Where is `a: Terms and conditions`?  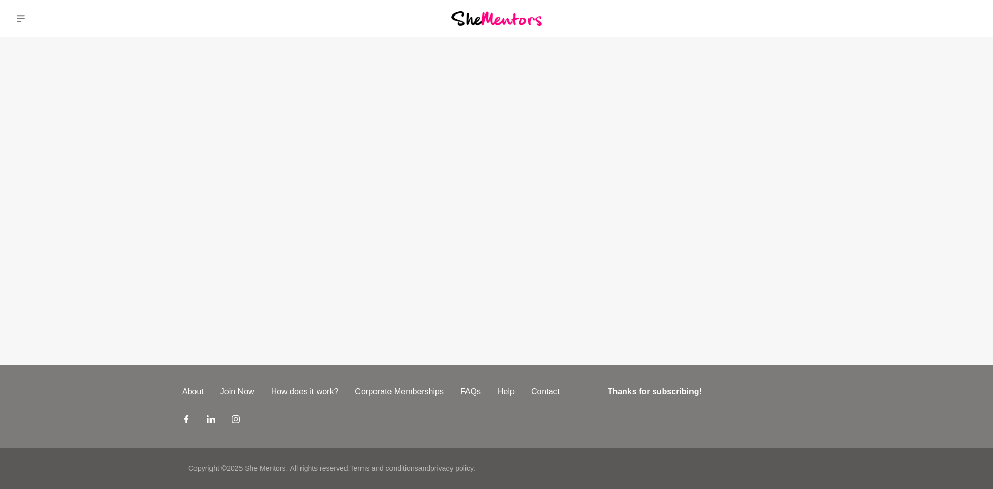 a: Terms and conditions is located at coordinates (384, 468).